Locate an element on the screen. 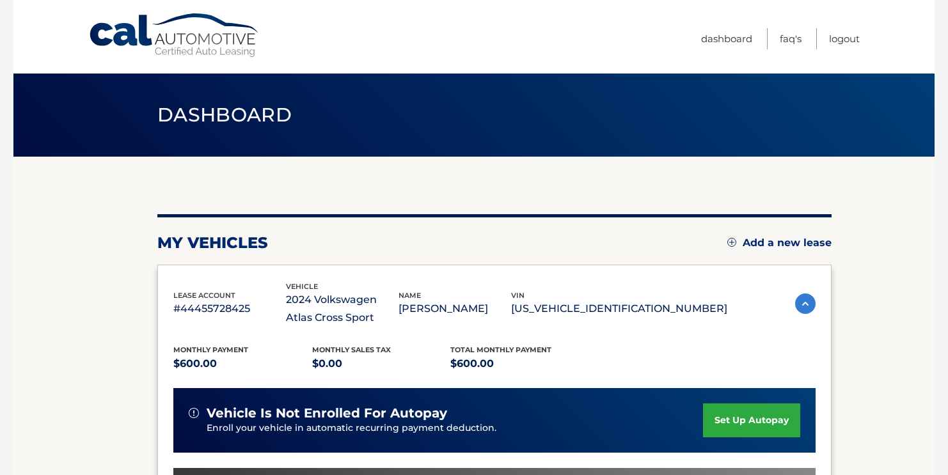  p: Enroll your vehicle in automatic recurring payment deduction. is located at coordinates (455, 428).